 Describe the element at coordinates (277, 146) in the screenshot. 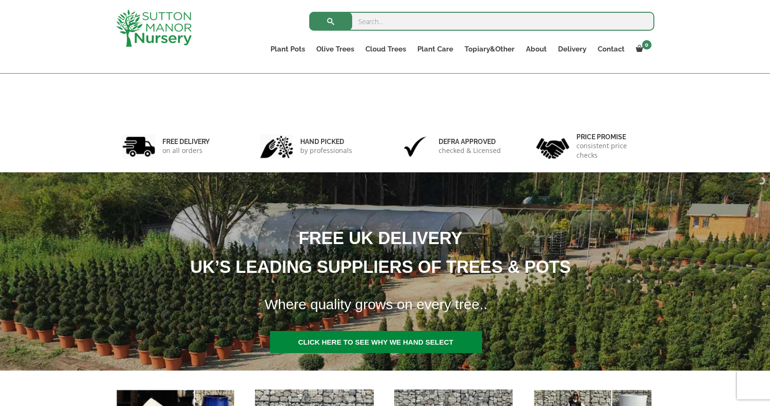

I see `img: 2.jpg` at that location.